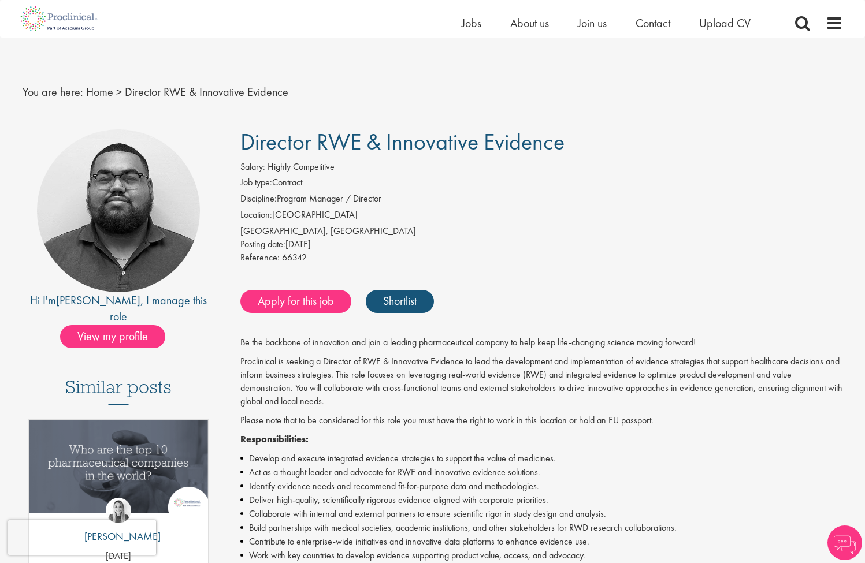 The image size is (865, 563). What do you see at coordinates (541, 556) in the screenshot?
I see `li: Work with key countries to develop evidence supporting product value, access, and advocacy.` at bounding box center [541, 556].